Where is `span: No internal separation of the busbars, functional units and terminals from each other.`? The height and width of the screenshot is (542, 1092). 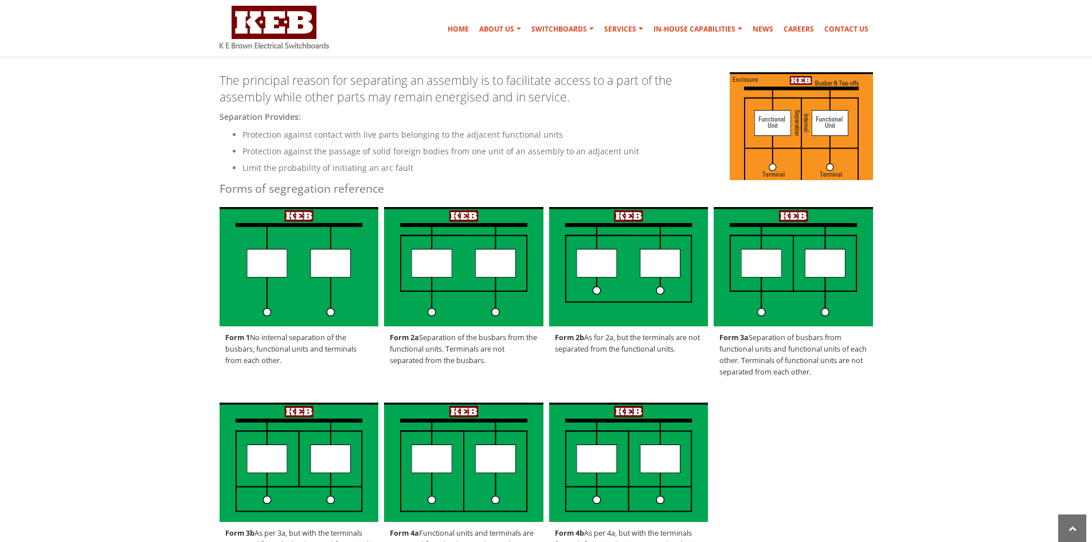 span: No internal separation of the busbars, functional units and terminals from each other. is located at coordinates (299, 349).